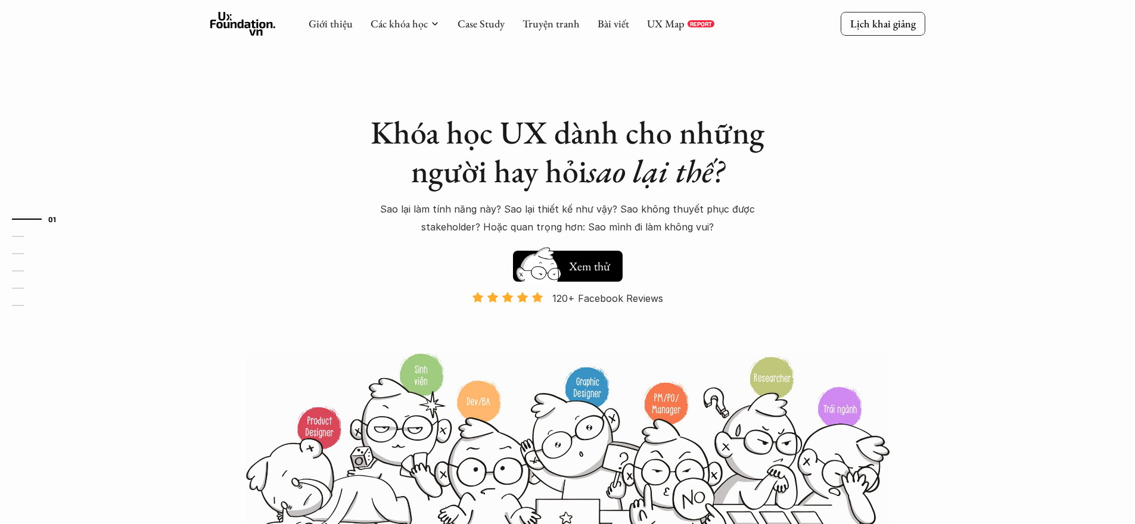 The width and height of the screenshot is (1135, 524). I want to click on a: Bài viết, so click(613, 23).